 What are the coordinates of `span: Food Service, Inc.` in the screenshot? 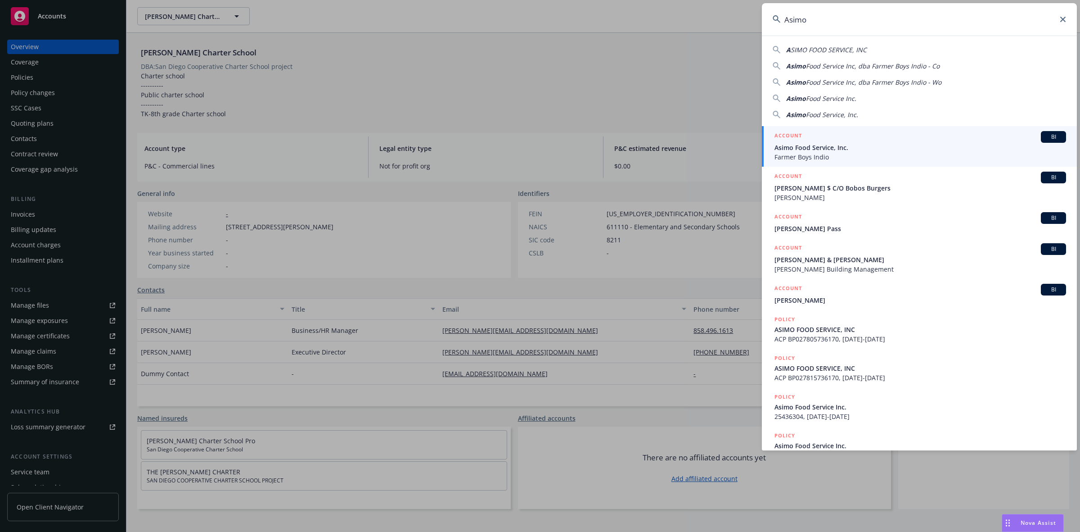 It's located at (832, 114).